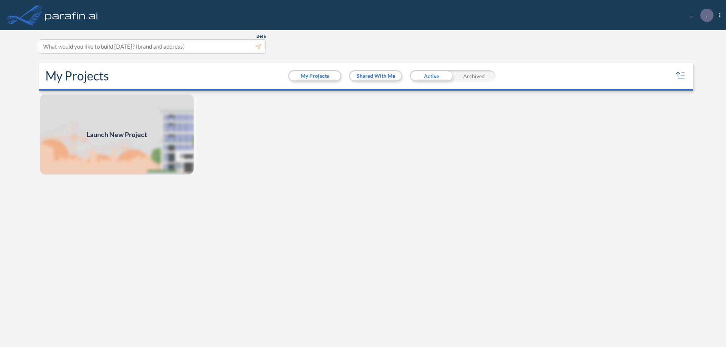 The image size is (726, 347). What do you see at coordinates (117, 135) in the screenshot?
I see `span: Launch New Project` at bounding box center [117, 135].